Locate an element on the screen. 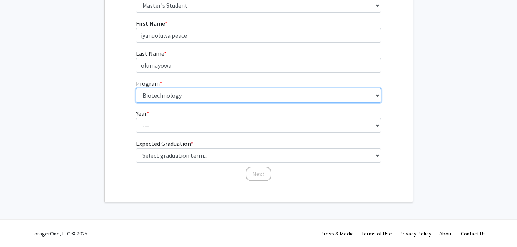  a: Press & Media is located at coordinates (337, 234).